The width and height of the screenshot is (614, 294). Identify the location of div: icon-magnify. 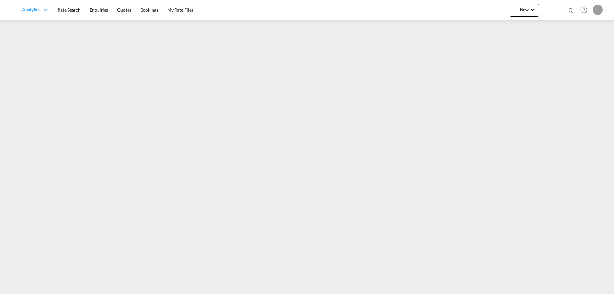
(571, 12).